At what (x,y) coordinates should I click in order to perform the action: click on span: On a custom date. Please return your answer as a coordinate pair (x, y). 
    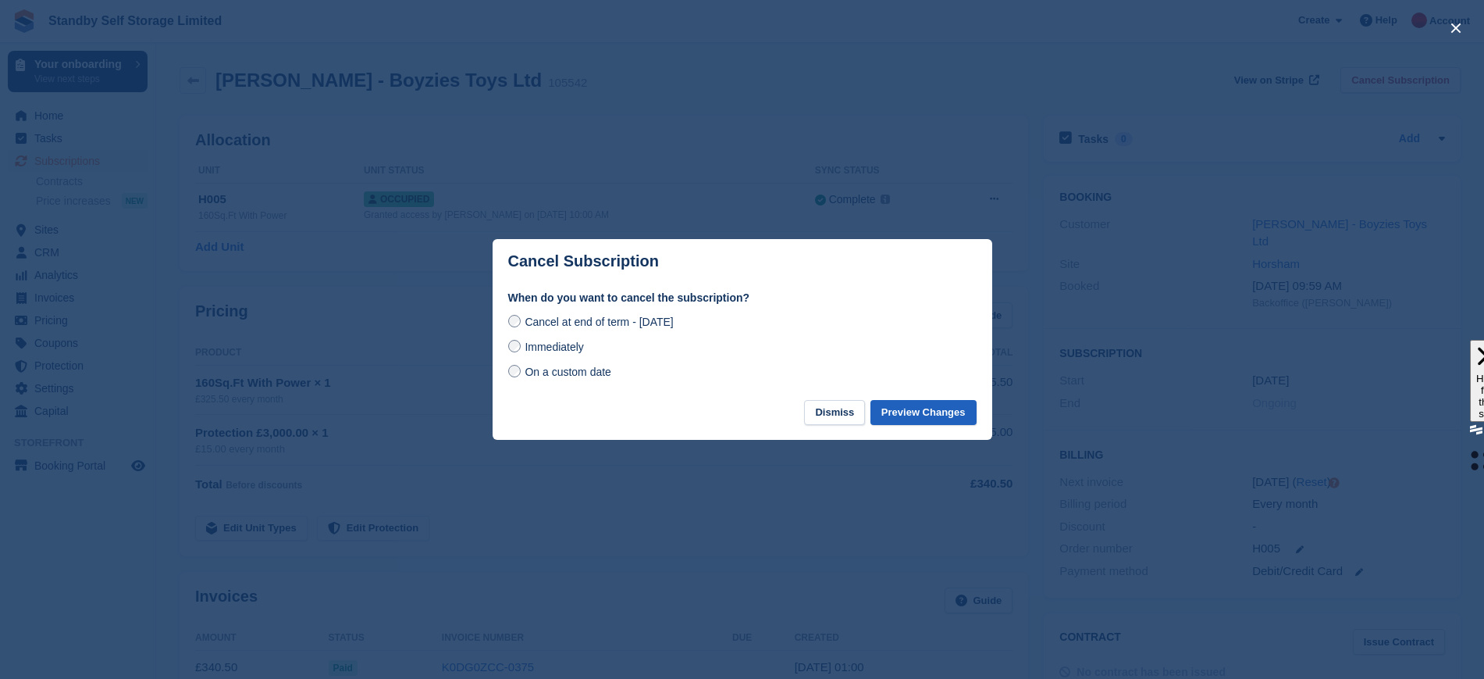
    Looking at the image, I should click on (568, 372).